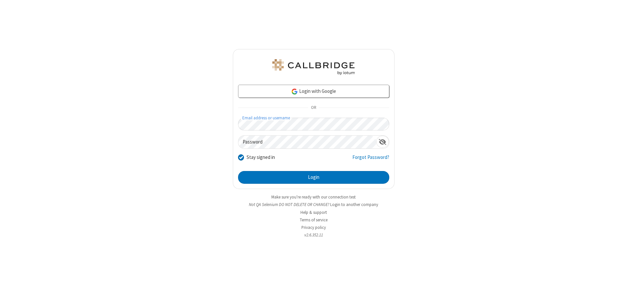 The height and width of the screenshot is (292, 627). What do you see at coordinates (314, 220) in the screenshot?
I see `a: Terms of service` at bounding box center [314, 220].